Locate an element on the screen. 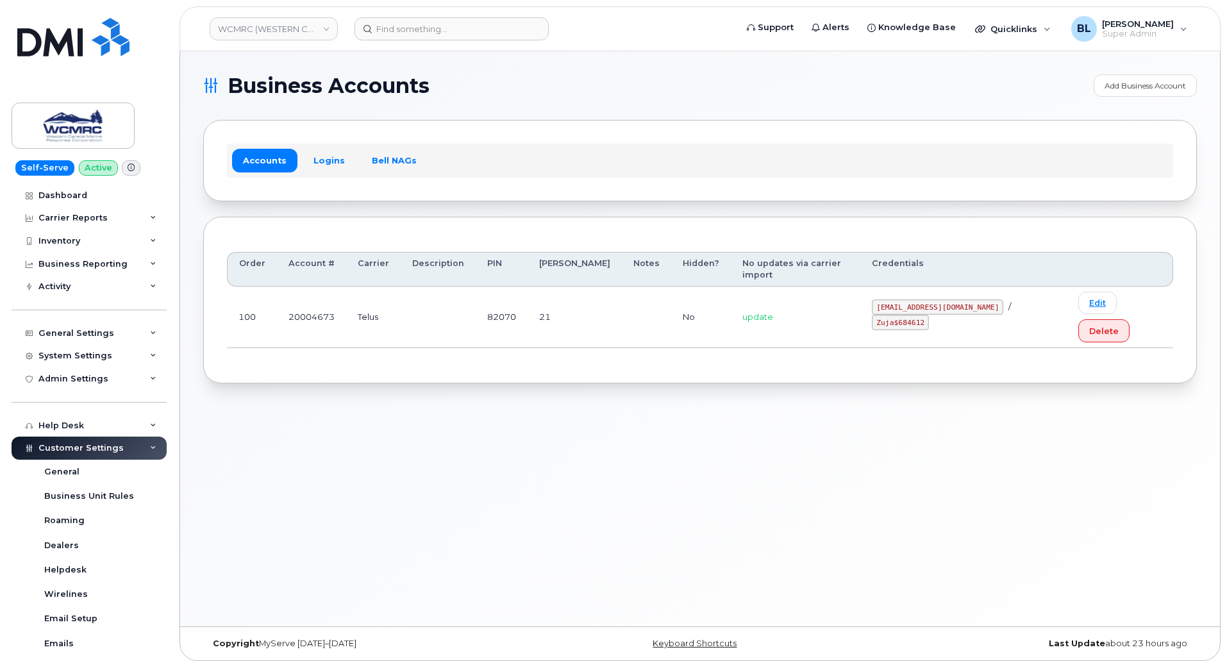  th: Account # is located at coordinates (312, 269).